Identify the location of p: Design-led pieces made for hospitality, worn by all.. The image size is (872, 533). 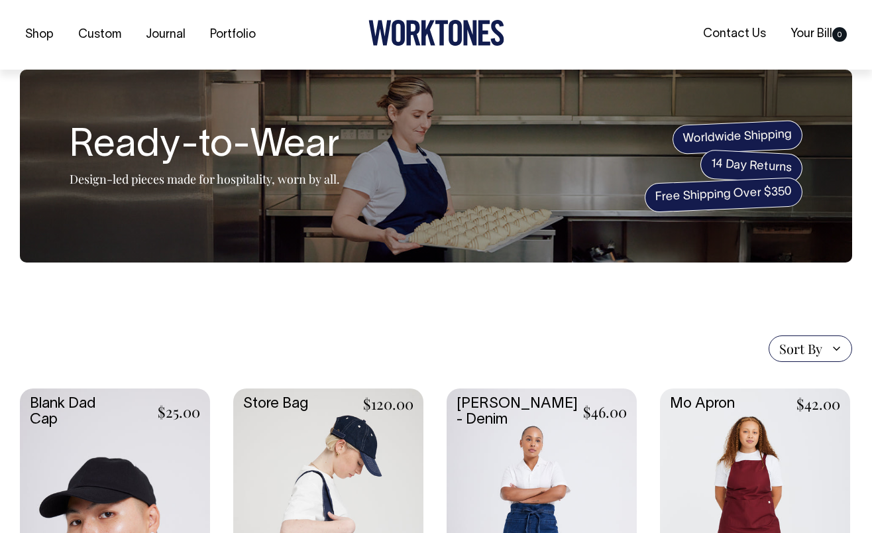
(205, 179).